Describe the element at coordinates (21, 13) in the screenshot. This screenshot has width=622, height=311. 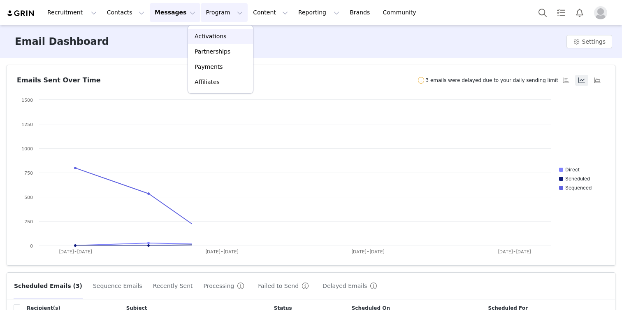
I see `a: grin logo` at that location.